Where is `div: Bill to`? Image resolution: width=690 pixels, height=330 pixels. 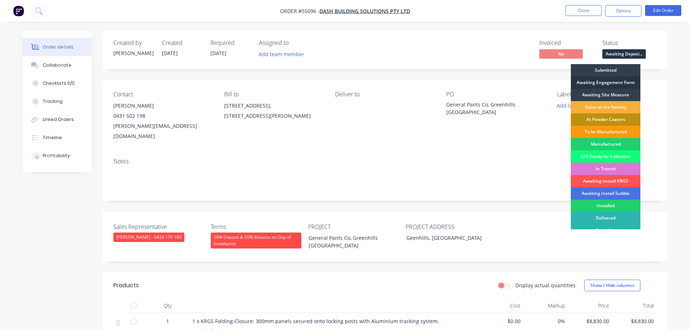 div: Bill to is located at coordinates (274, 94).